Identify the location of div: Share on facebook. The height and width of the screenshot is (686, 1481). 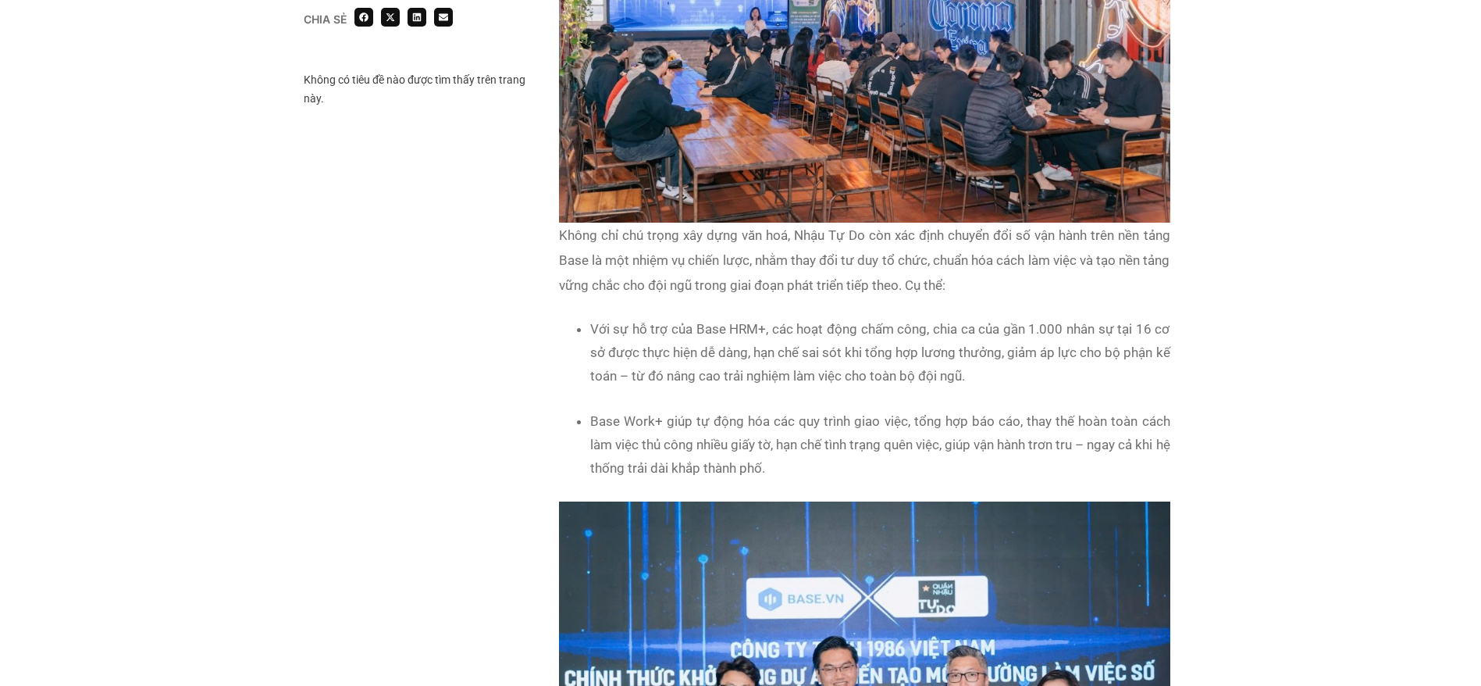
(364, 17).